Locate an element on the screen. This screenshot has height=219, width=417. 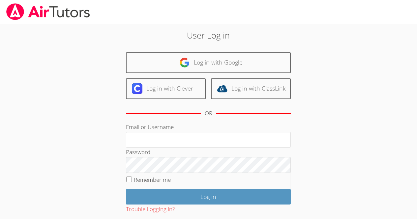
img: classlink-logo-d6bb404cc1216ec64c9a2012d9dc4662098be43eaf13dc465df04b49fa7ab582.svg is located at coordinates (222, 89).